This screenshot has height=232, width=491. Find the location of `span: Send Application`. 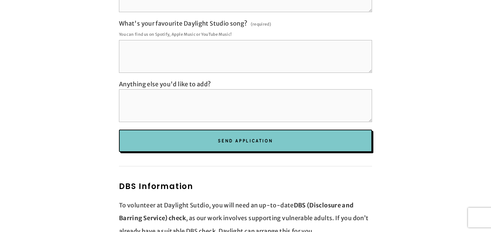

span: Send Application is located at coordinates (246, 141).